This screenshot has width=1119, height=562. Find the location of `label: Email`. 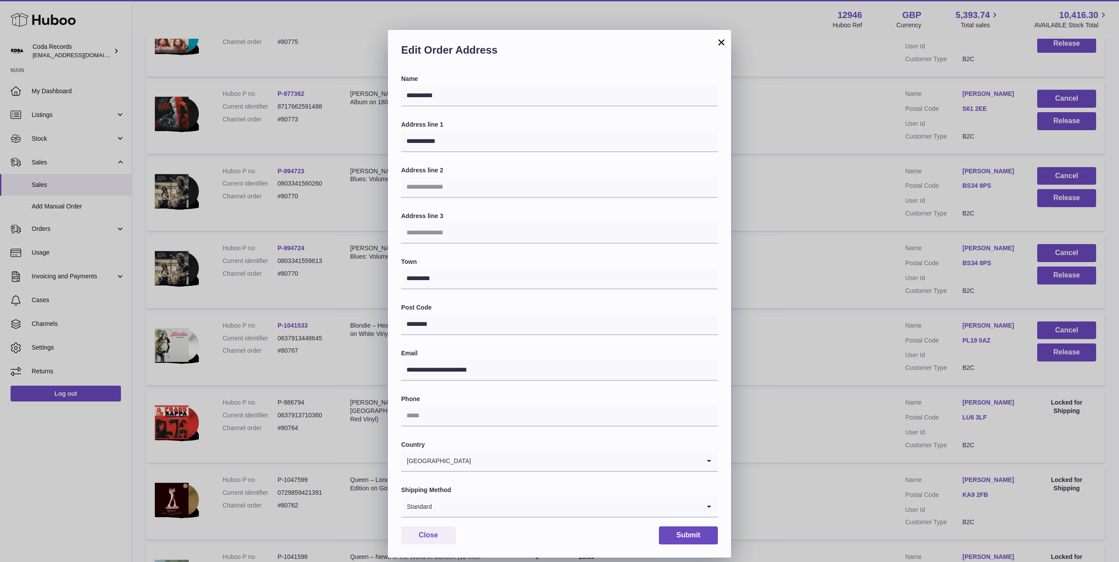

label: Email is located at coordinates (559, 353).